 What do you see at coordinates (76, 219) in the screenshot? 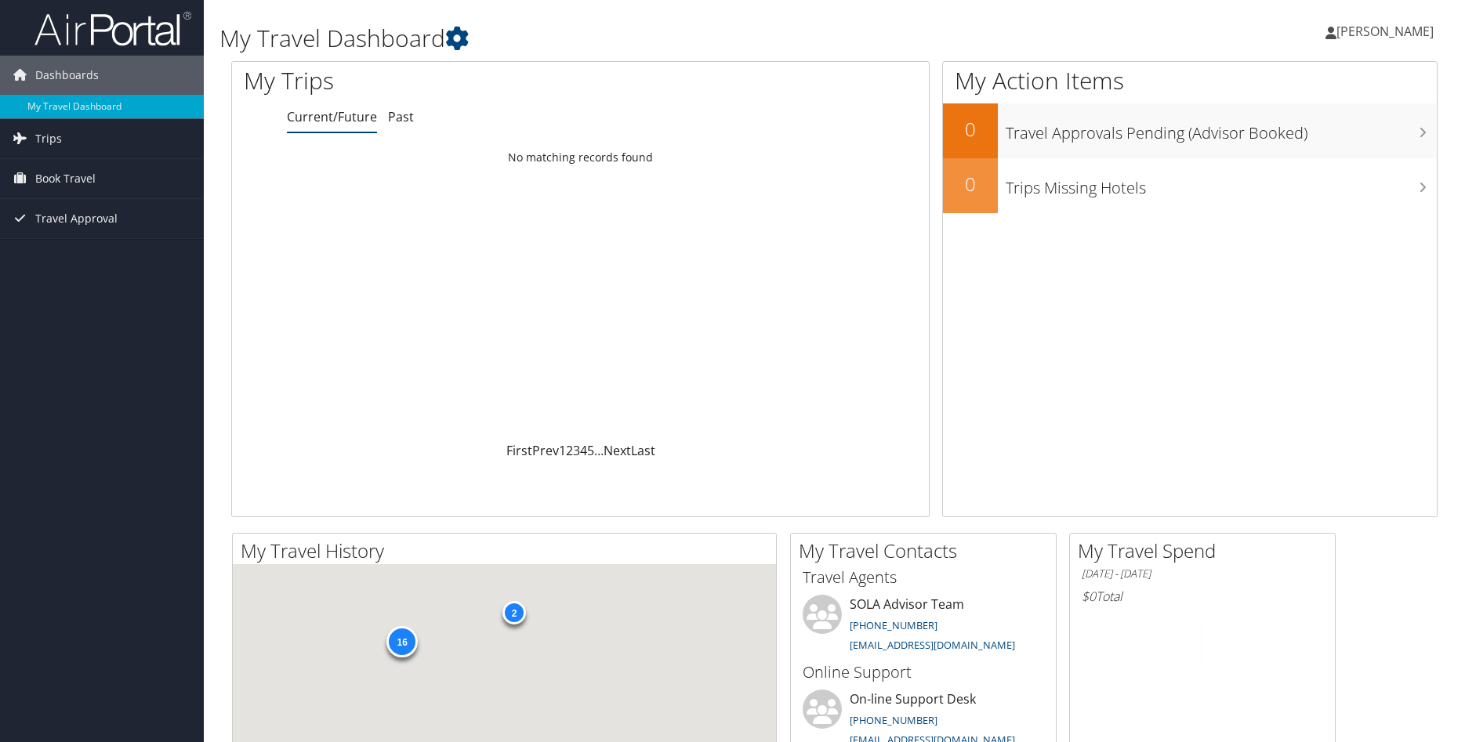
I see `span: Travel Approval` at bounding box center [76, 219].